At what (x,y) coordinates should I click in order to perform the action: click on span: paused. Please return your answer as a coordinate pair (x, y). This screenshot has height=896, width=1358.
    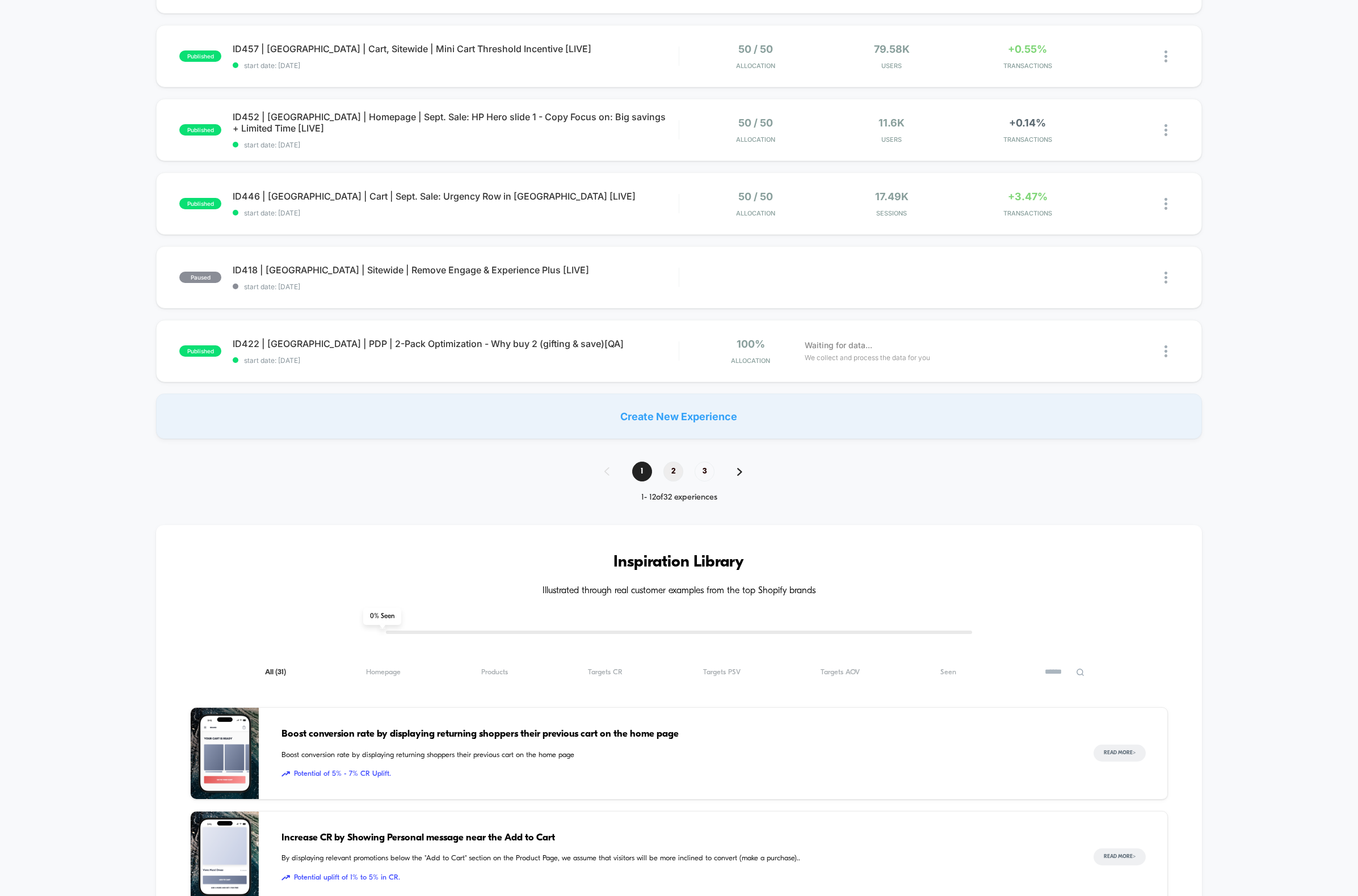
    Looking at the image, I should click on (200, 278).